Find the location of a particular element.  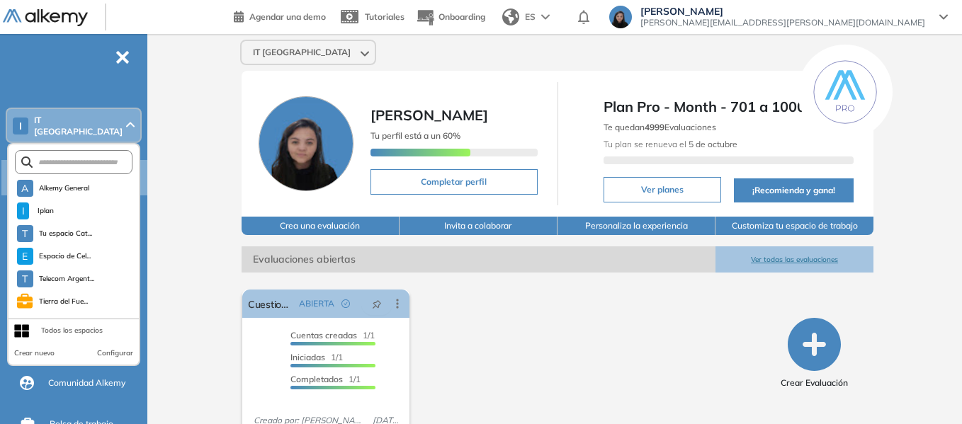

span: E is located at coordinates (25, 256).